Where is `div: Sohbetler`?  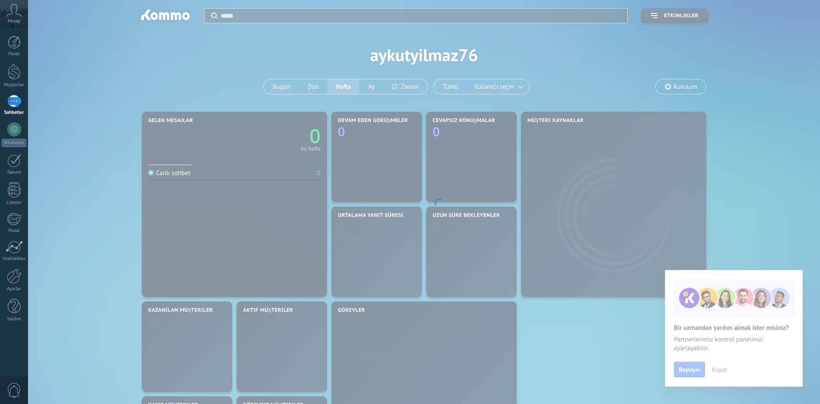 div: Sohbetler is located at coordinates (14, 112).